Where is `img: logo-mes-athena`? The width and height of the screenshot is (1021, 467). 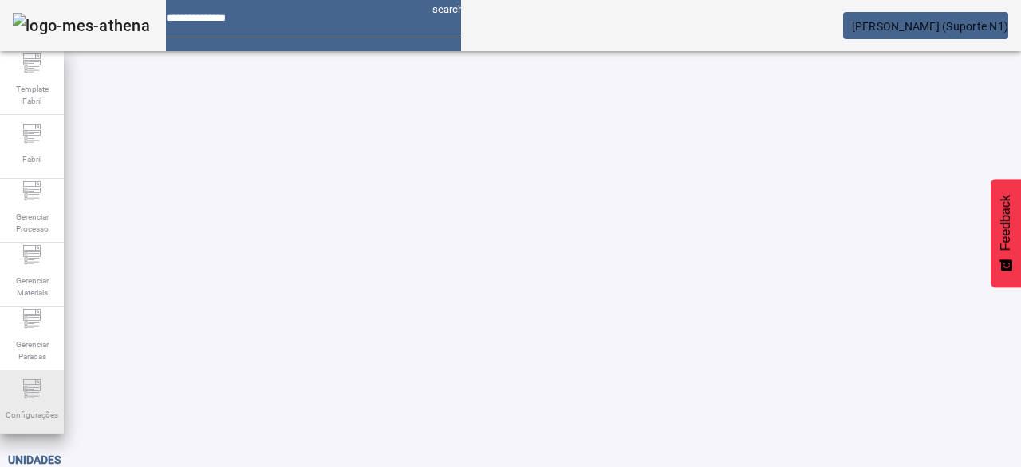 img: logo-mes-athena is located at coordinates (81, 26).